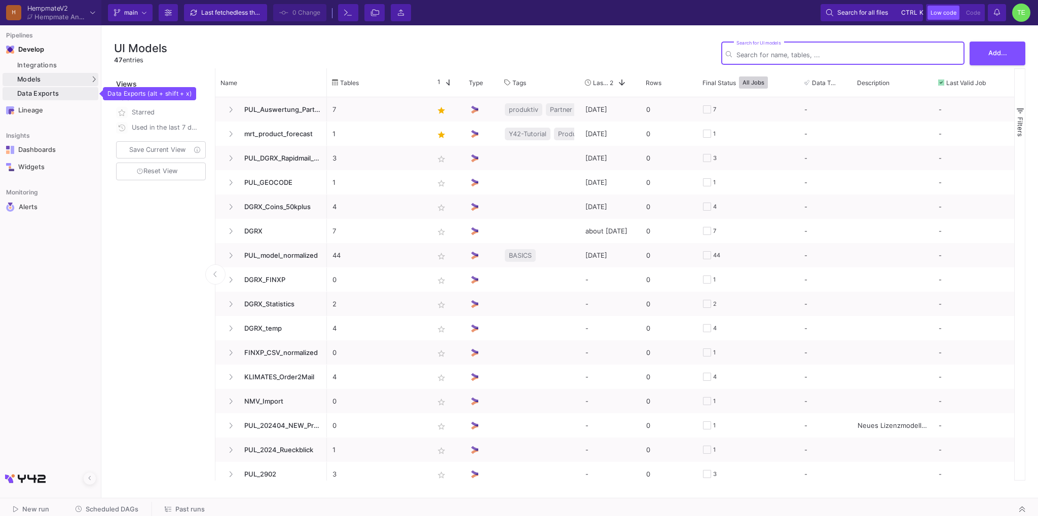  I want to click on div: Integrations, so click(56, 65).